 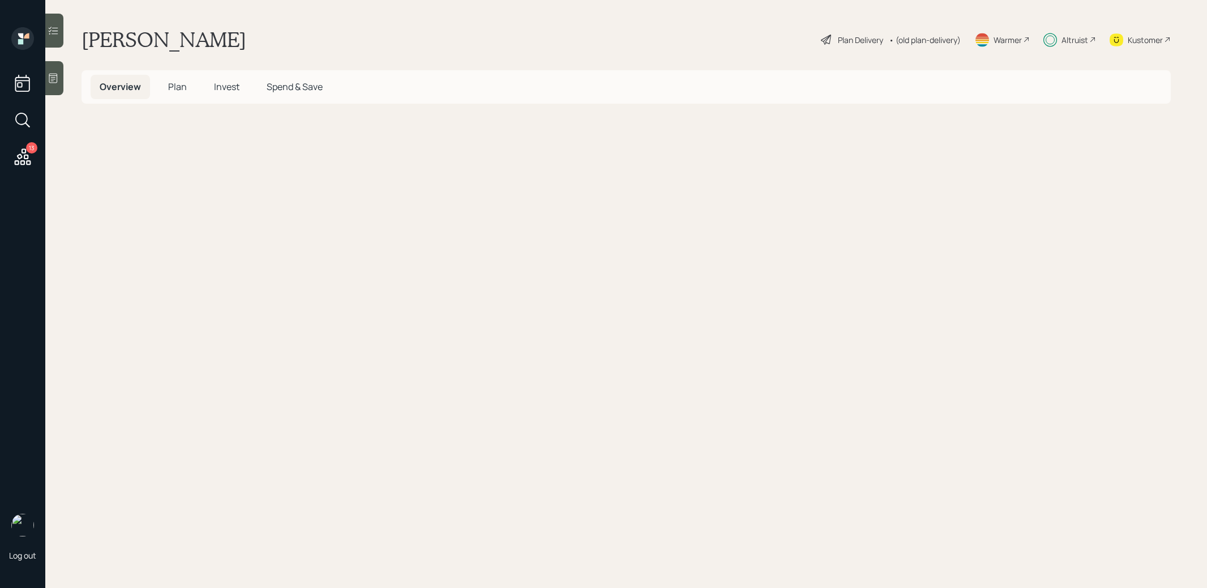 I want to click on div: Log out, so click(x=23, y=555).